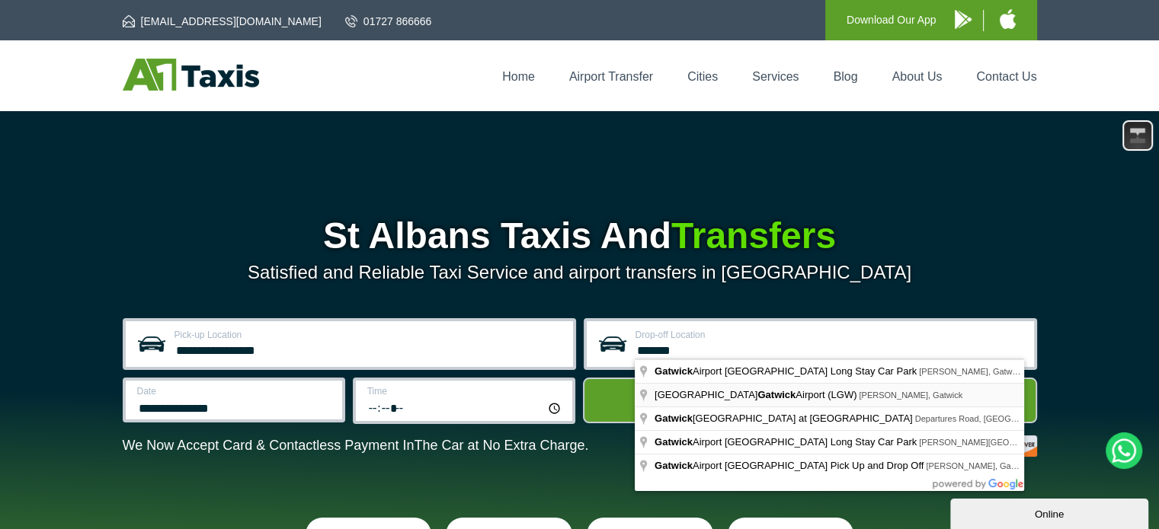  I want to click on span: The Car at No Extra Charge., so click(500, 446).